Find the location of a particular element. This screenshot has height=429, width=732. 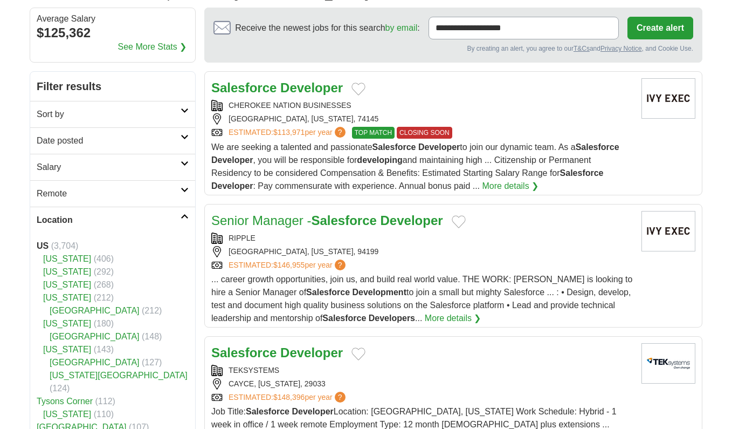

span: Receive the newest jobs for this search : is located at coordinates (327, 28).